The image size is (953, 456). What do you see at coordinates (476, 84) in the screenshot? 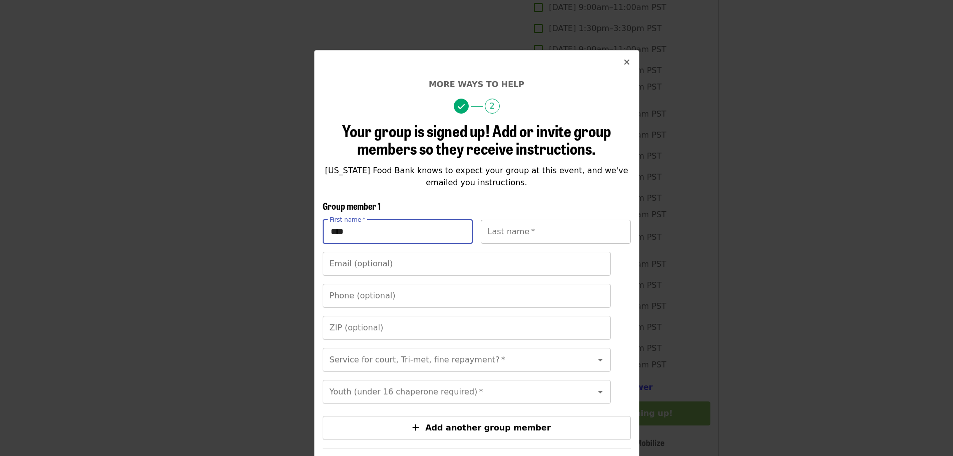
I see `span: More ways to help` at bounding box center [476, 84].